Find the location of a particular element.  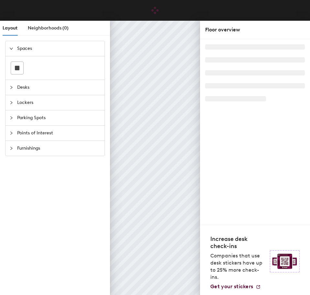

a: Get your stickers is located at coordinates (236, 286).